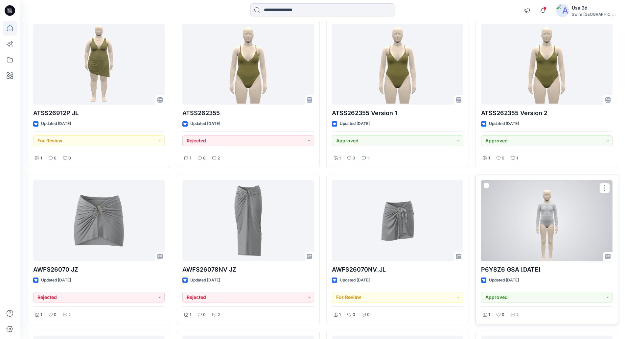 This screenshot has height=339, width=626. What do you see at coordinates (398, 270) in the screenshot?
I see `p: AWFS26070NV_JL` at bounding box center [398, 270].